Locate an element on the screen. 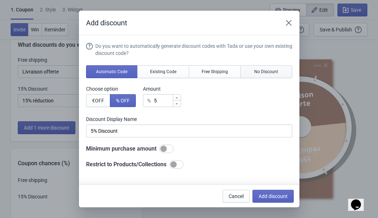  div: Restrict to Products/Collections is located at coordinates (189, 164).